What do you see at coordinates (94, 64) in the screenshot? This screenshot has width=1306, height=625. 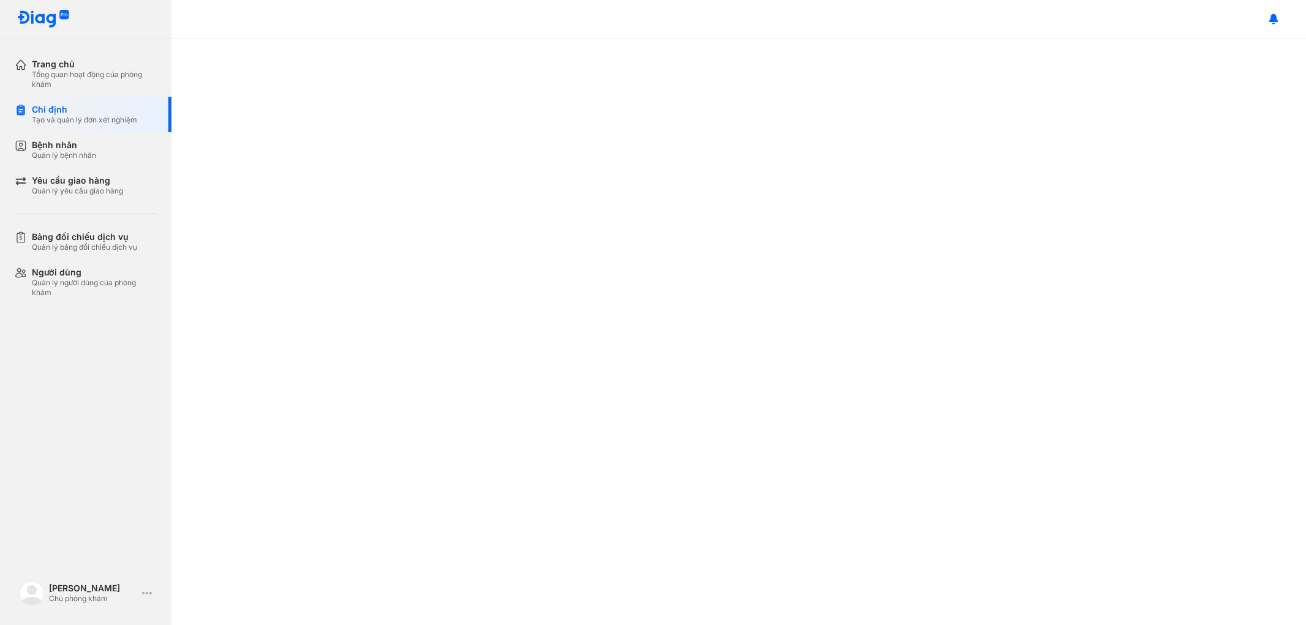 I see `div: Trang chủ` at bounding box center [94, 64].